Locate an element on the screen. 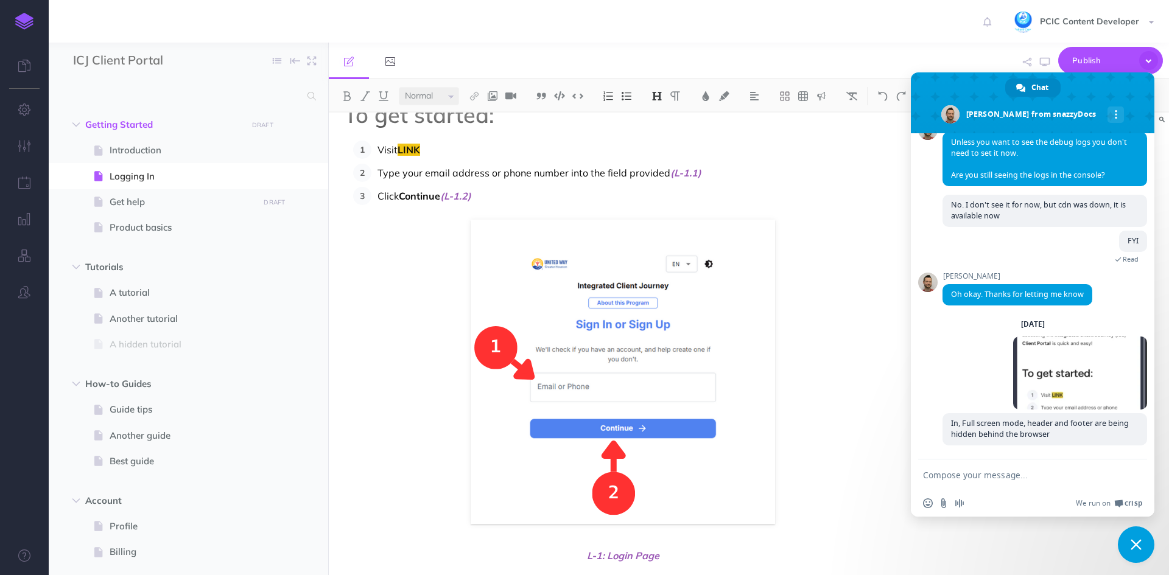 The height and width of the screenshot is (575, 1169). img: logo-mark.svg is located at coordinates (24, 21).